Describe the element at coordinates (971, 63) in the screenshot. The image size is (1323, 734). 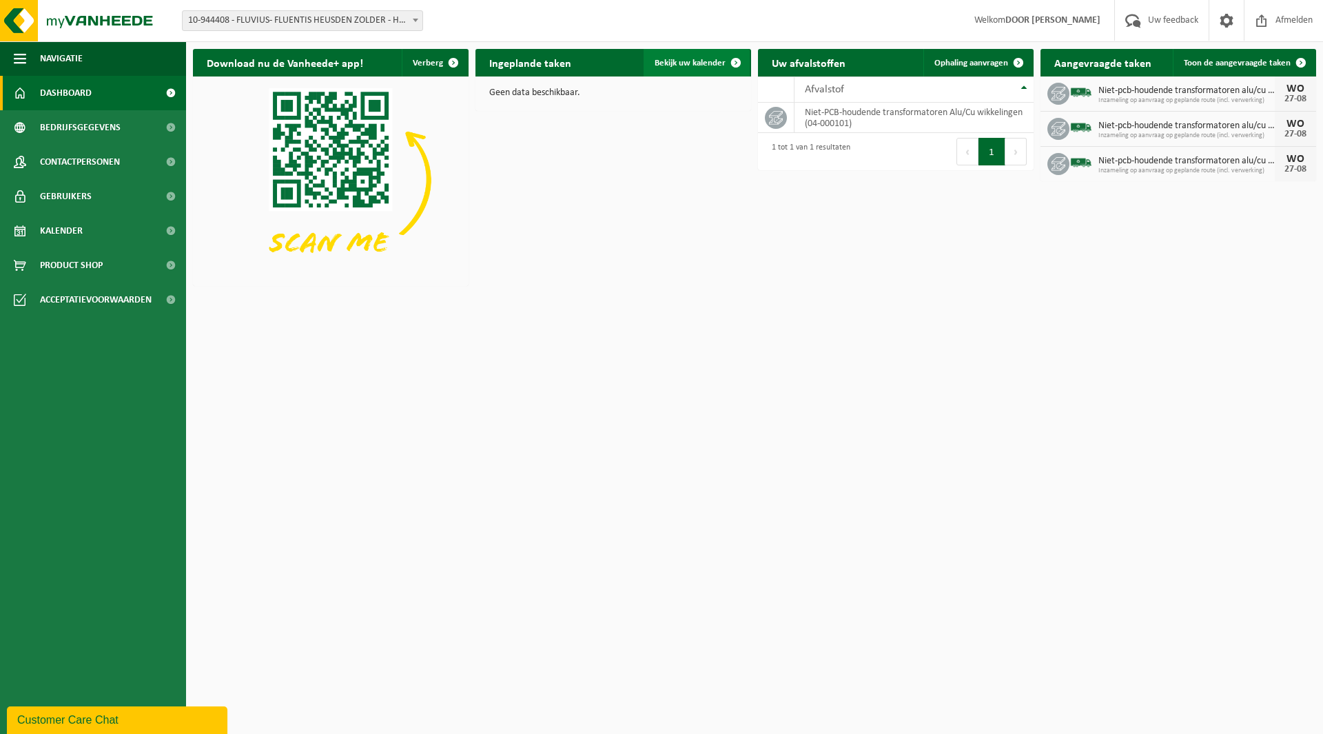
I see `span: Ophaling aanvragen` at that location.